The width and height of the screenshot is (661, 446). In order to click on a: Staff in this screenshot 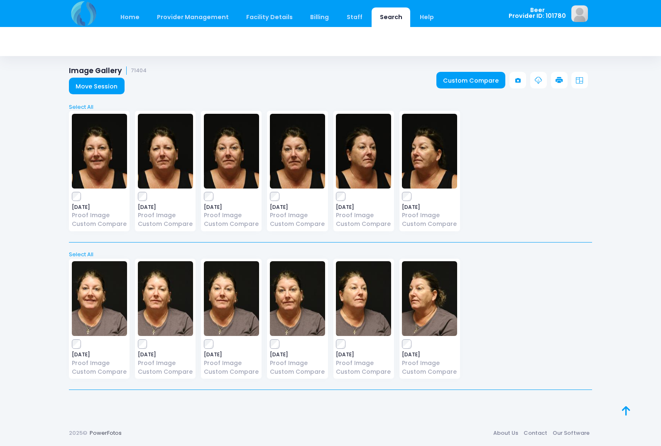, I will do `click(354, 17)`.